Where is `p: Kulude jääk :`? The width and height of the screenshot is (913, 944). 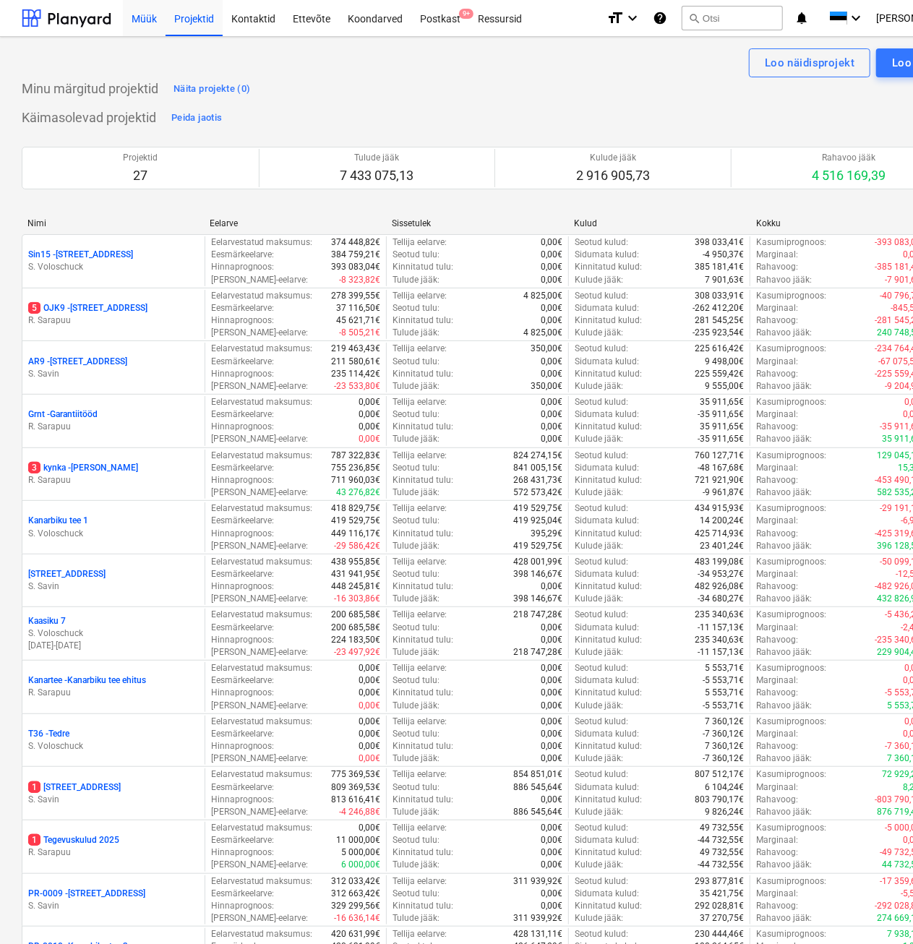
p: Kulude jääk : is located at coordinates (599, 492).